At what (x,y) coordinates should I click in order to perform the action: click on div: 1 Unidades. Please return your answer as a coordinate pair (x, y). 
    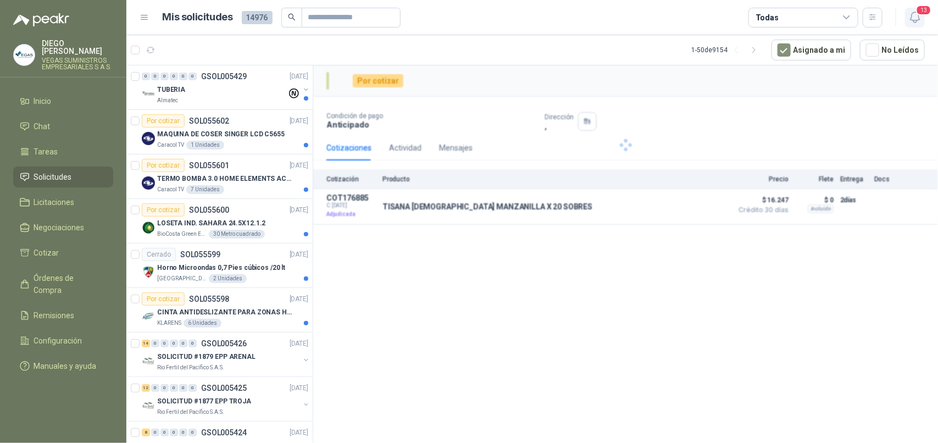
    Looking at the image, I should click on (205, 145).